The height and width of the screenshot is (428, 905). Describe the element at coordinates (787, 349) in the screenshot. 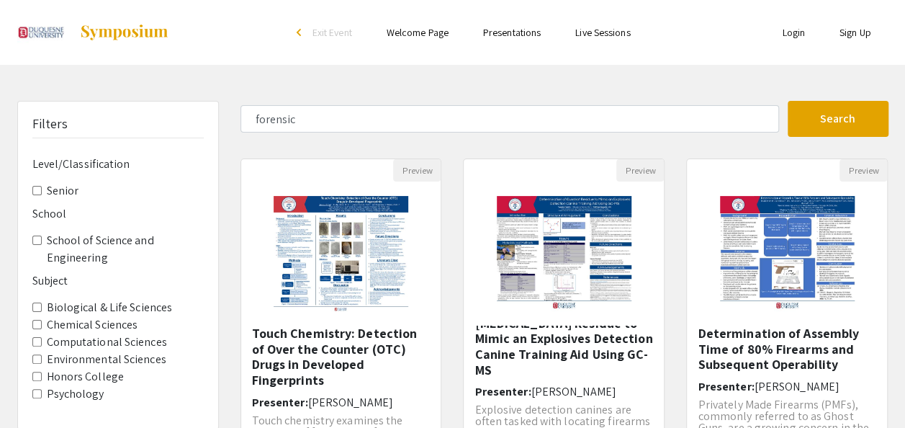

I see `h5: Determination of Assembly Time of 80% Firearms and Subsequent Operability` at that location.